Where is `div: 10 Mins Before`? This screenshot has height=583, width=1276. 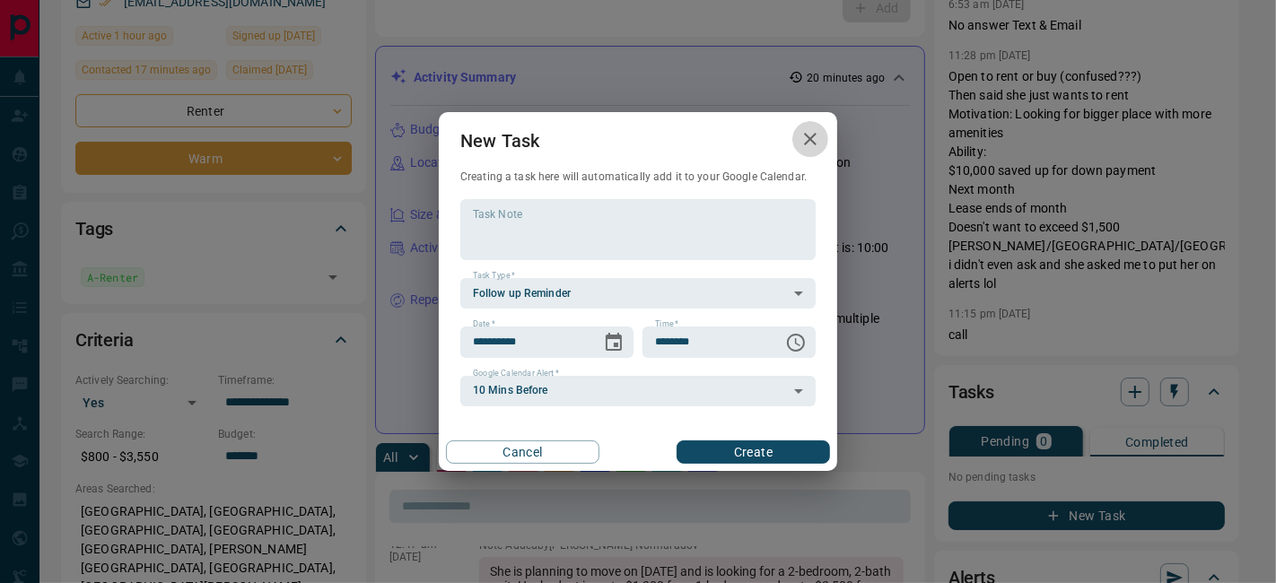
div: 10 Mins Before is located at coordinates (638, 391).